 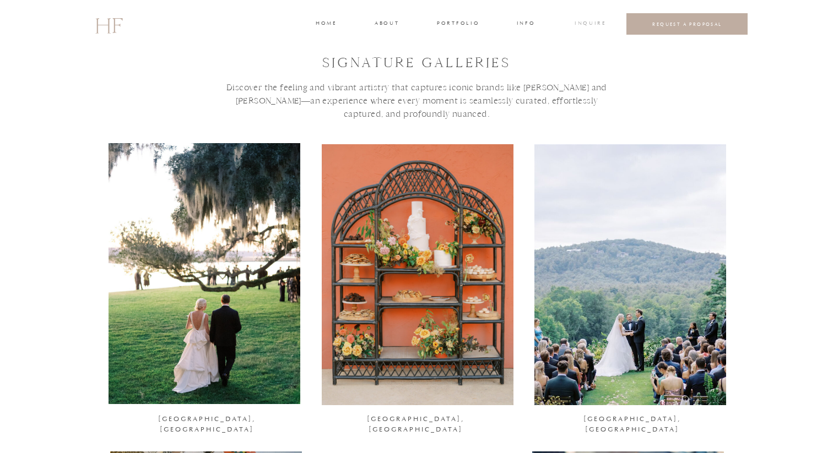 What do you see at coordinates (386, 24) in the screenshot?
I see `h3: about` at bounding box center [386, 24].